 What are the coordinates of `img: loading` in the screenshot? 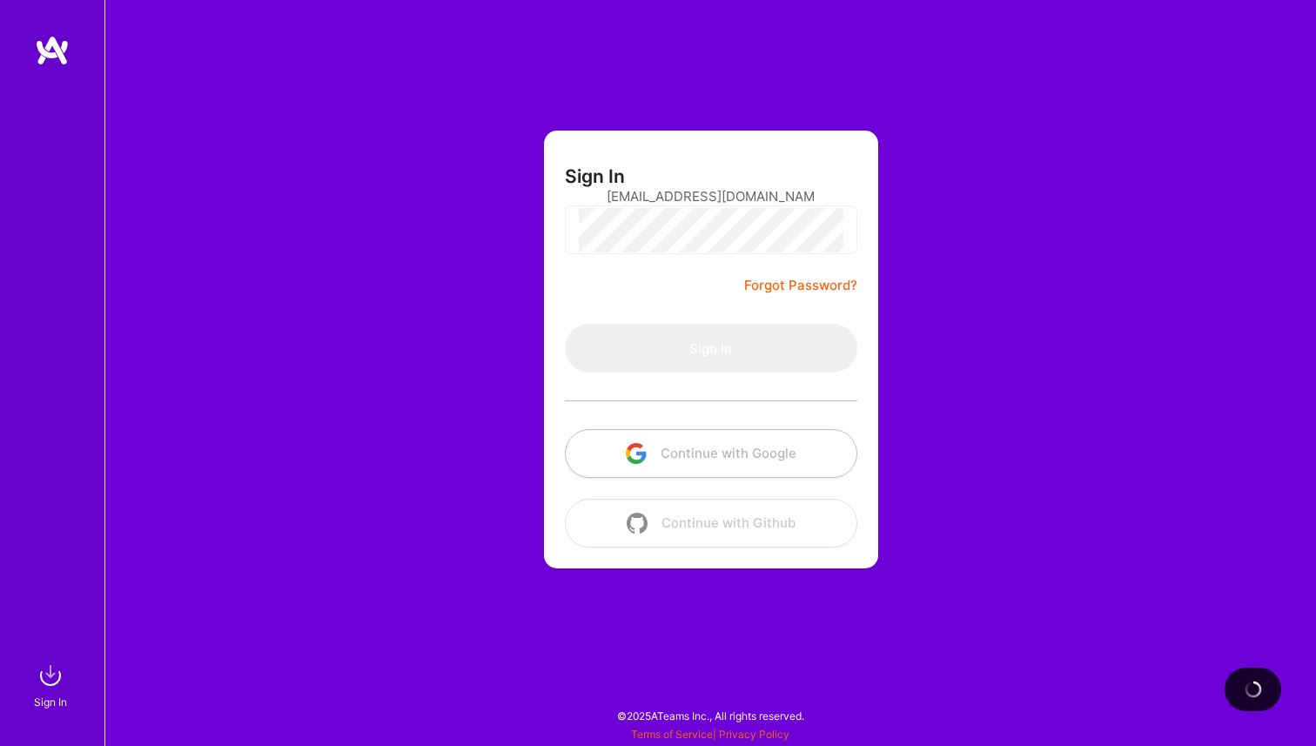 It's located at (1253, 689).